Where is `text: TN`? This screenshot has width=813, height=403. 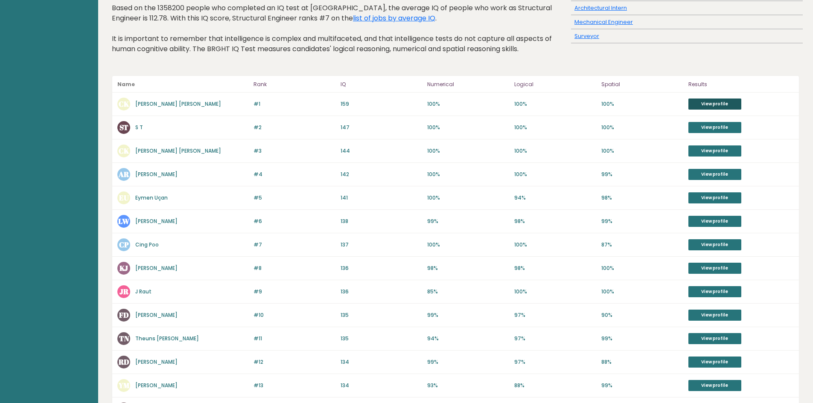
text: TN is located at coordinates (124, 339).